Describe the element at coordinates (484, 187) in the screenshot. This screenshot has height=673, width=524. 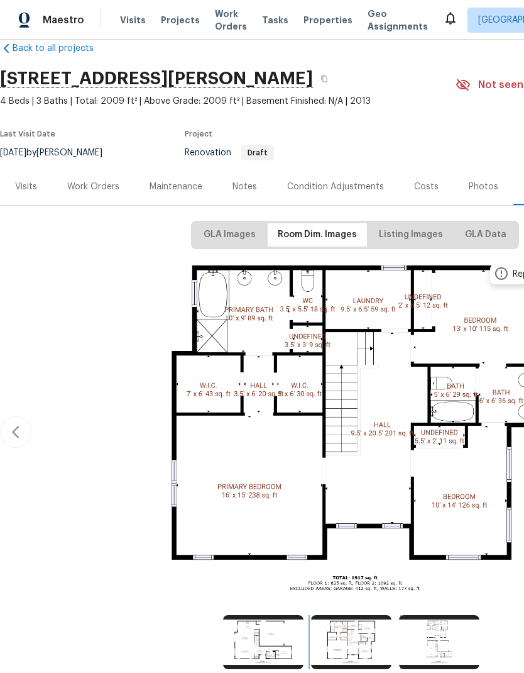
I see `div: Photos` at that location.